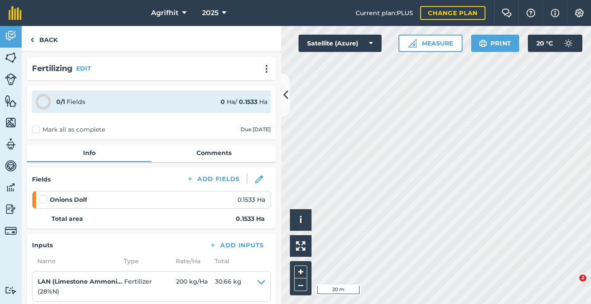  I want to click on span: Rate/ Ha, so click(190, 261).